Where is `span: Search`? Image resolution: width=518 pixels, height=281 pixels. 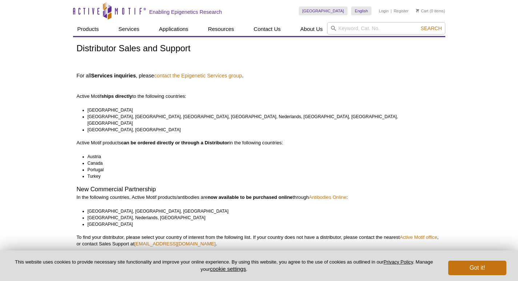 span: Search is located at coordinates (431, 28).